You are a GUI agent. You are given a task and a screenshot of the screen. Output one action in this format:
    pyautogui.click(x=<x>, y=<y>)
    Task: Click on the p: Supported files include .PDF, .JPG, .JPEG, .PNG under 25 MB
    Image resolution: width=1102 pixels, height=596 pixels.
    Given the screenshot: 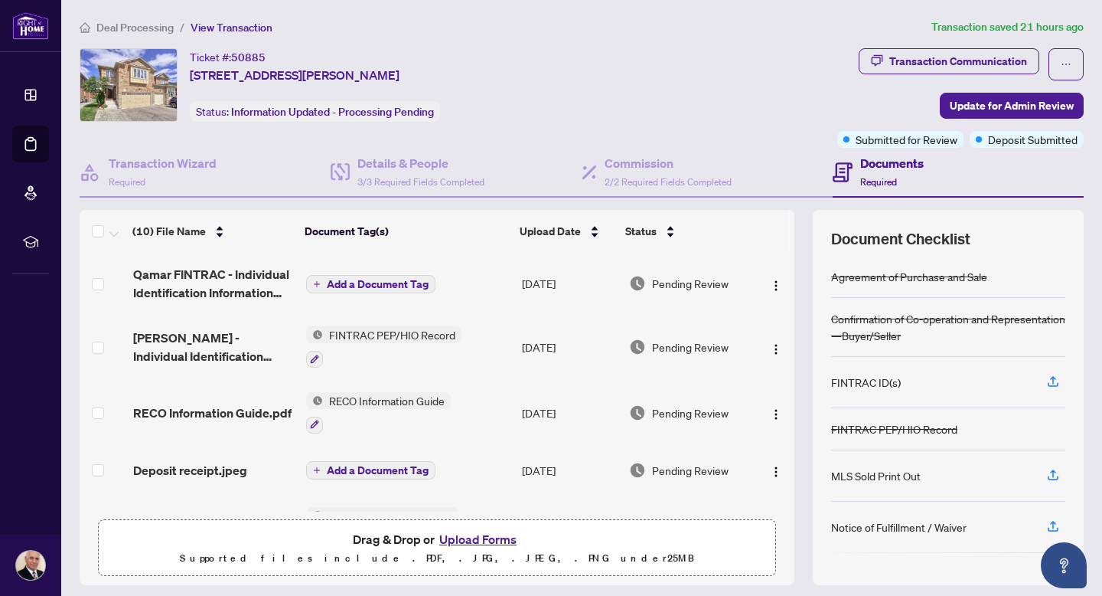 What is the action you would take?
    pyautogui.click(x=437, y=558)
    